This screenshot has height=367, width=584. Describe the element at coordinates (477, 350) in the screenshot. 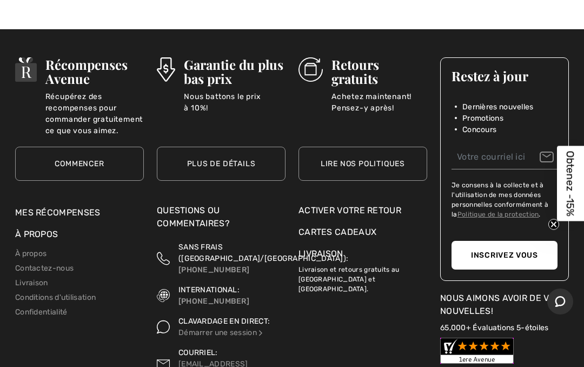

I see `img: Customer Reviews` at that location.